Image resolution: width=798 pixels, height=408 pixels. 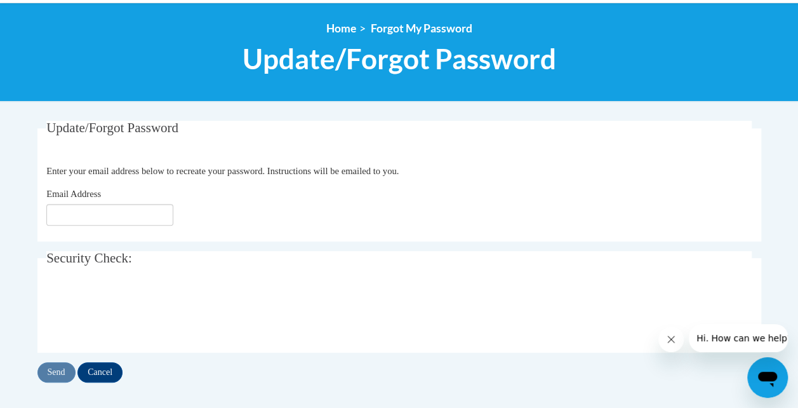 I want to click on span: Forgot My Password, so click(x=422, y=28).